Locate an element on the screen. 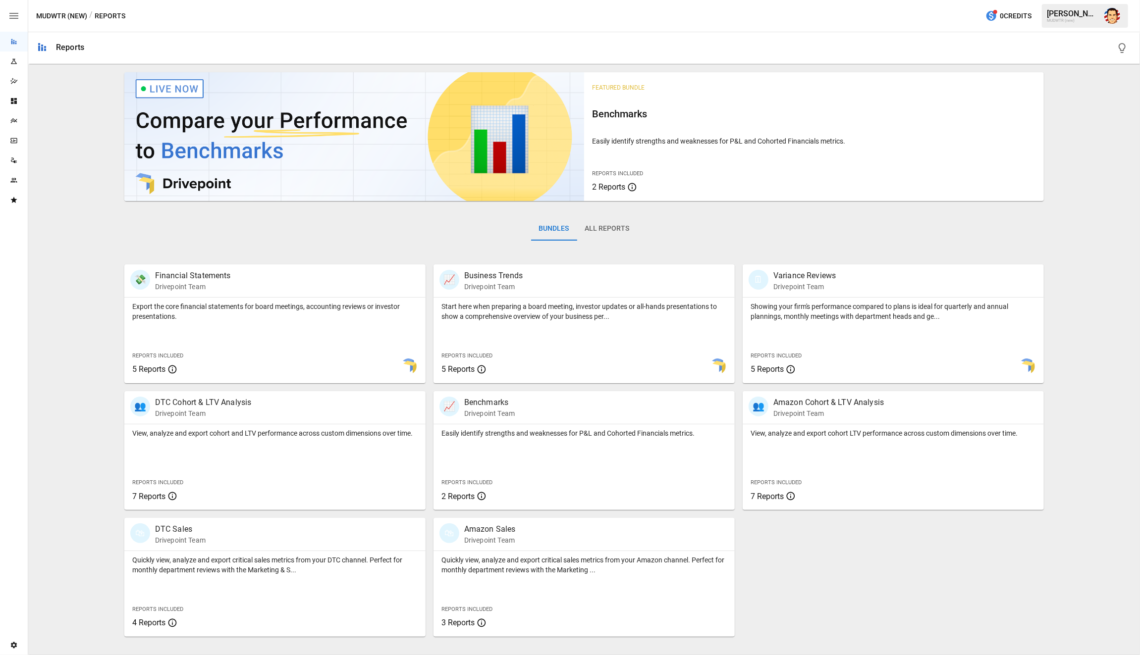  button: Bundles is located at coordinates (554, 229).